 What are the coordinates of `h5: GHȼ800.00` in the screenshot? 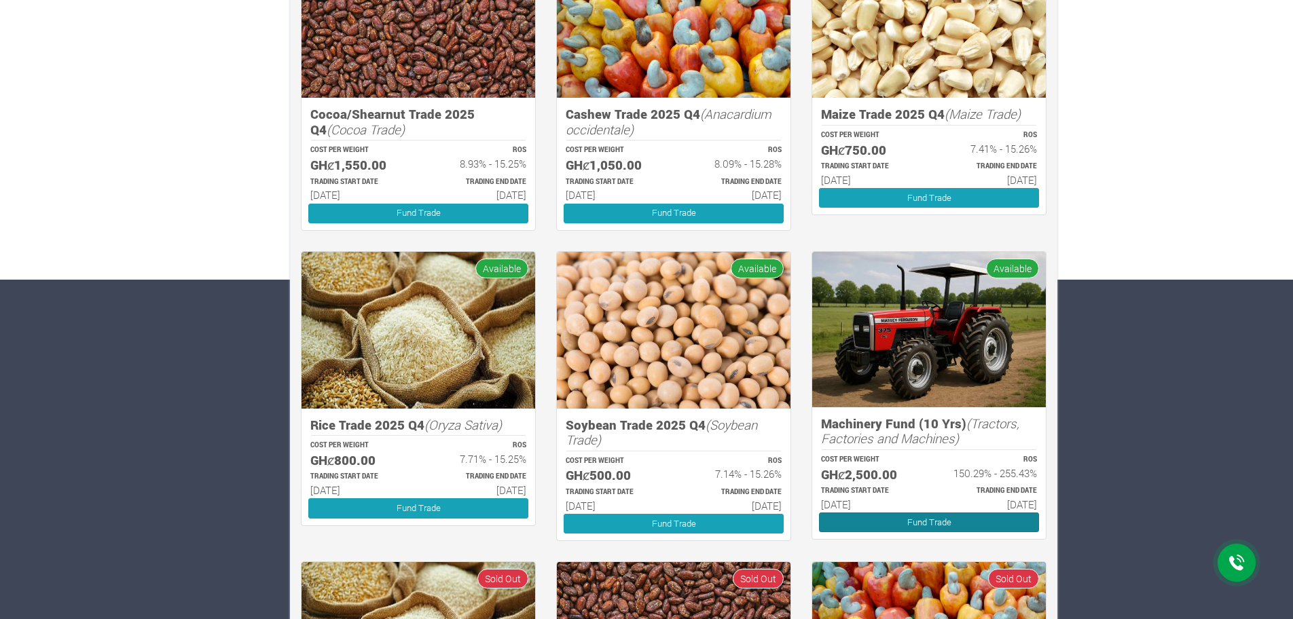 It's located at (358, 460).